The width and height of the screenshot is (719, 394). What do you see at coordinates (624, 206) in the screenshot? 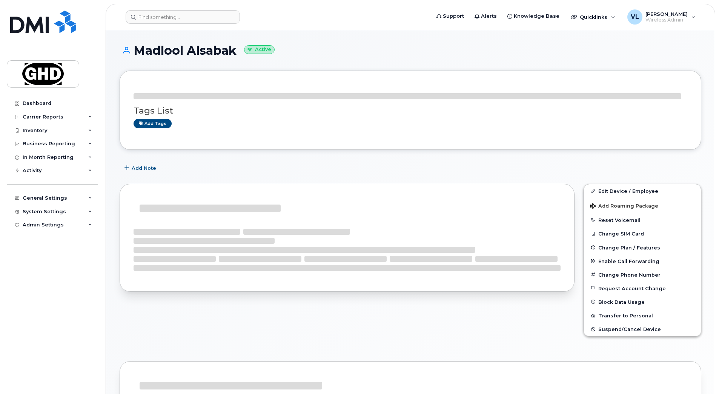
I see `span: Add Roaming Package` at bounding box center [624, 206].